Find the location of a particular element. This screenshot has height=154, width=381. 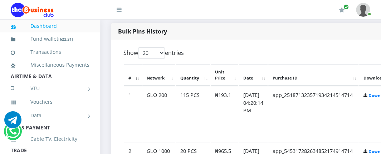

td: 115 PCS is located at coordinates (193, 114).